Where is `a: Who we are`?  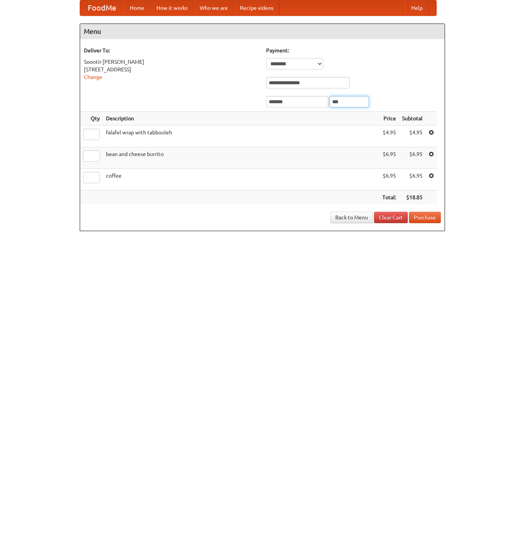
a: Who we are is located at coordinates (214, 8).